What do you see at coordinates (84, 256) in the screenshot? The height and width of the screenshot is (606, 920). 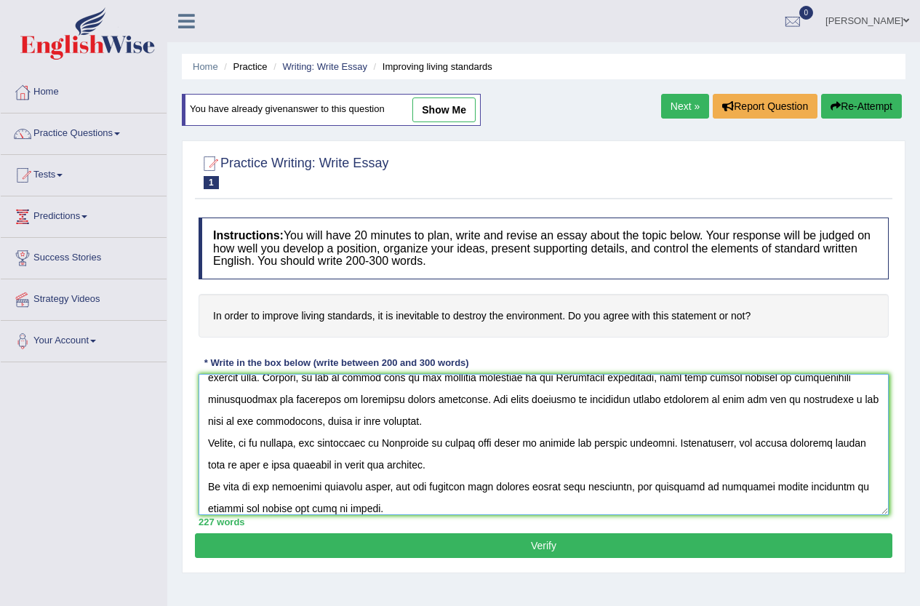 I see `a: Success Stories` at bounding box center [84, 256].